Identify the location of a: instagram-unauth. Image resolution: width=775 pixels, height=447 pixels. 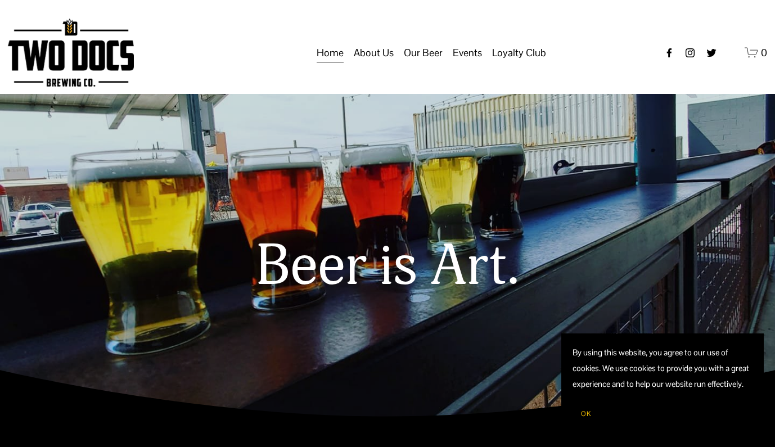
(690, 53).